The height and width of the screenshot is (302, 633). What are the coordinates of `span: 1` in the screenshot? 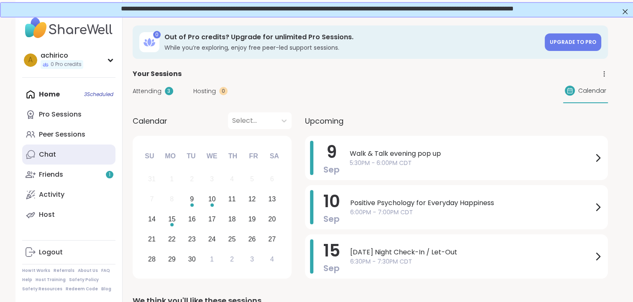 It's located at (110, 175).